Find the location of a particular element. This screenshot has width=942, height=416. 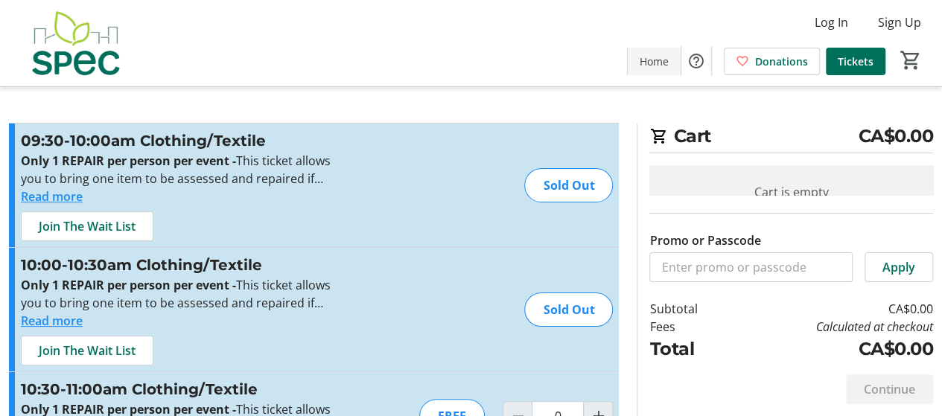

button: Sign Up is located at coordinates (900, 22).